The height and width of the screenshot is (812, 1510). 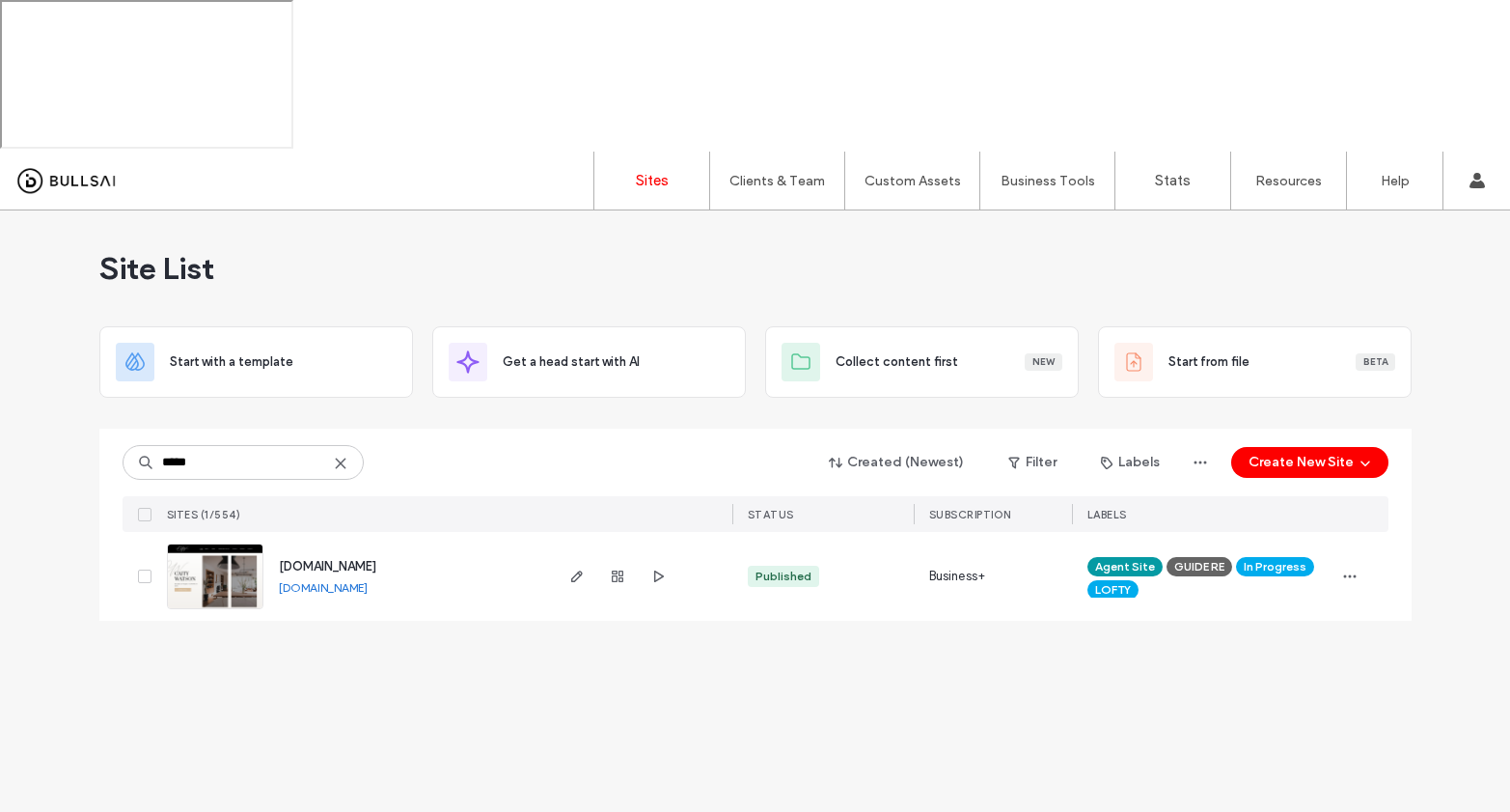 I want to click on a: Resources, so click(x=1288, y=180).